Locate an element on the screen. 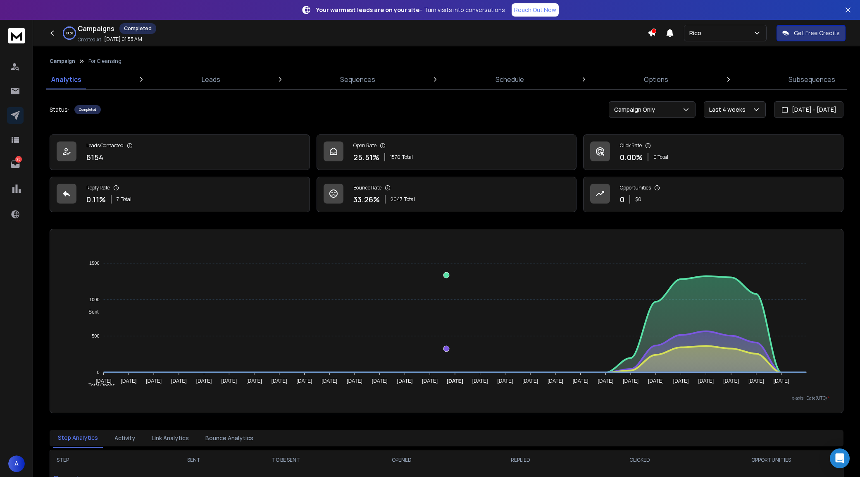 The image size is (860, 477). p: 25 is located at coordinates (19, 159).